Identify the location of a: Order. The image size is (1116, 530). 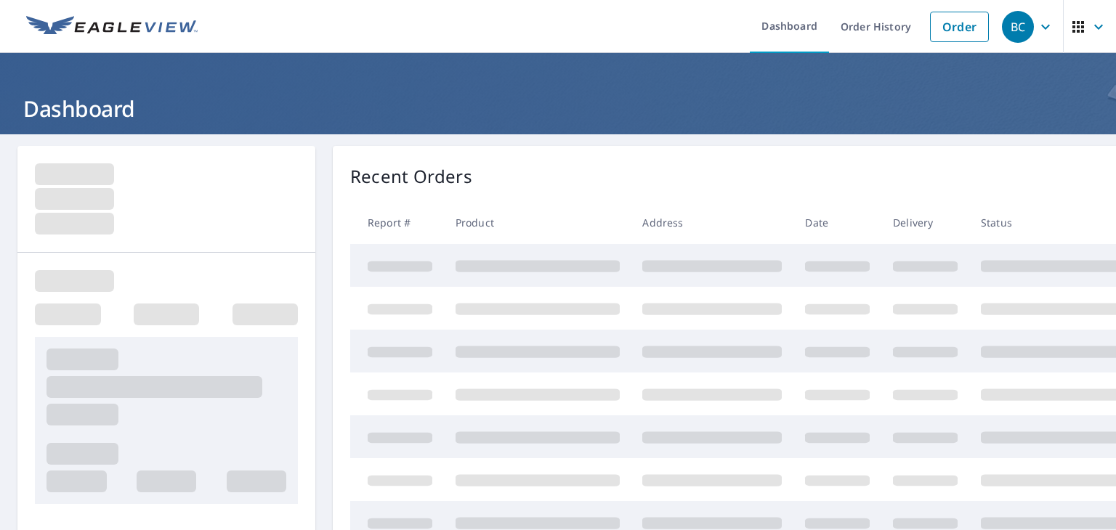
(959, 27).